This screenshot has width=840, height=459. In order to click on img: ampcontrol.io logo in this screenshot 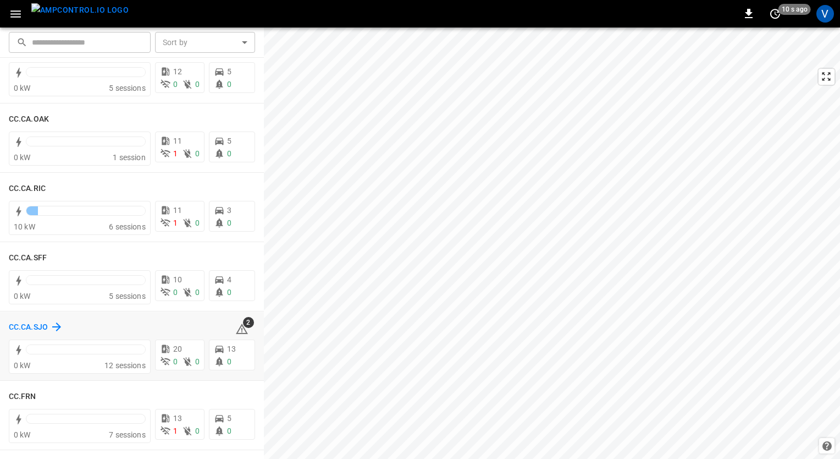, I will do `click(80, 10)`.